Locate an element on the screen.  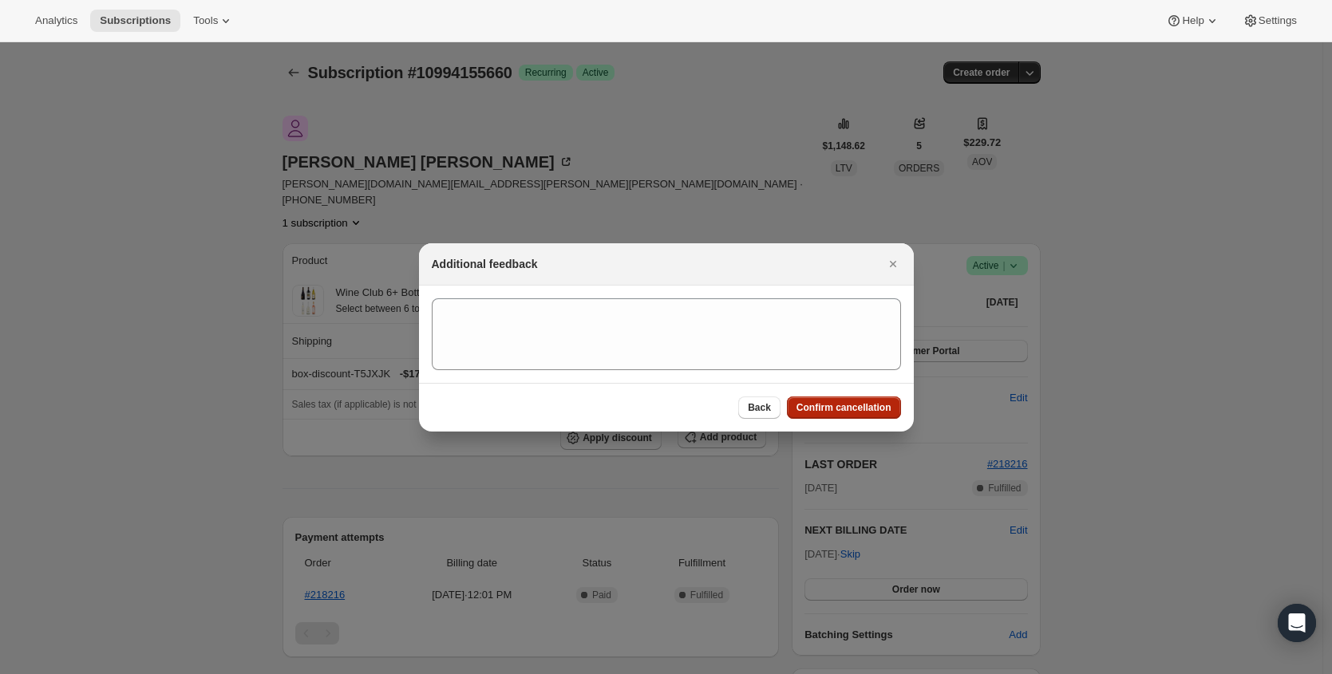
span: Help is located at coordinates (1192, 21).